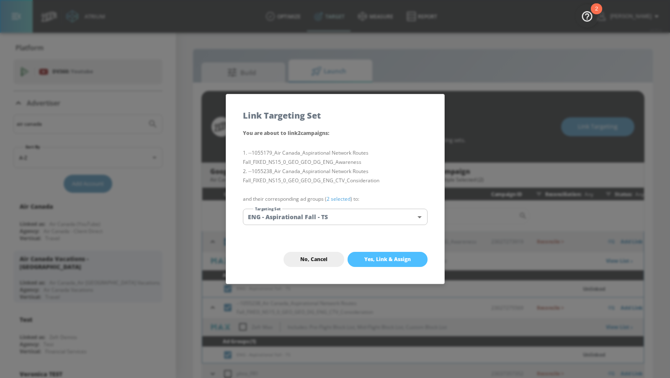 This screenshot has height=378, width=670. I want to click on p: and their corresponding ad groups ( ) to:, so click(335, 199).